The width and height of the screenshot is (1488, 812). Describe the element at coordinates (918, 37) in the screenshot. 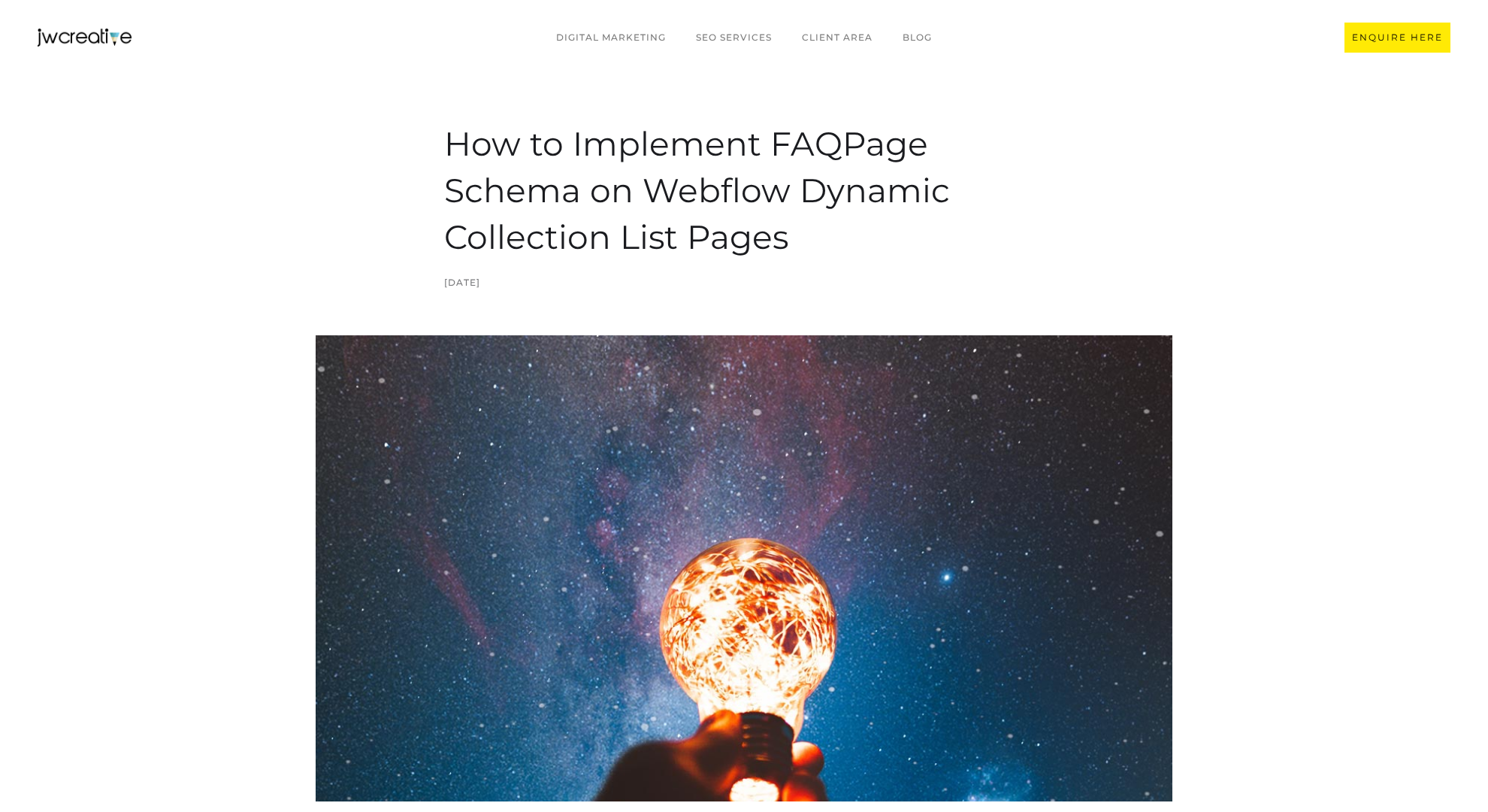

I see `a: BLOG` at that location.